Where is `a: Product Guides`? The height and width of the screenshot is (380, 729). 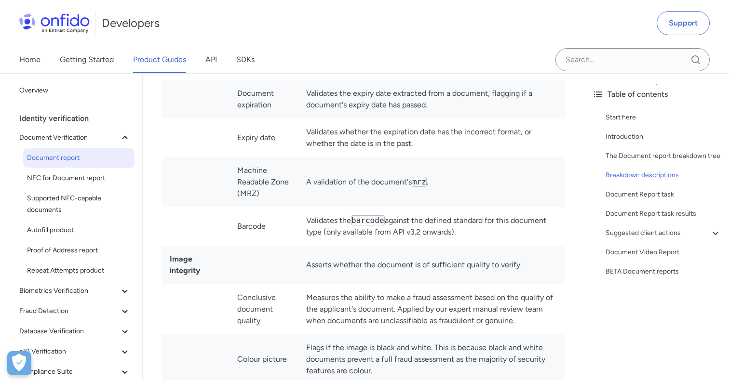
a: Product Guides is located at coordinates (160, 60).